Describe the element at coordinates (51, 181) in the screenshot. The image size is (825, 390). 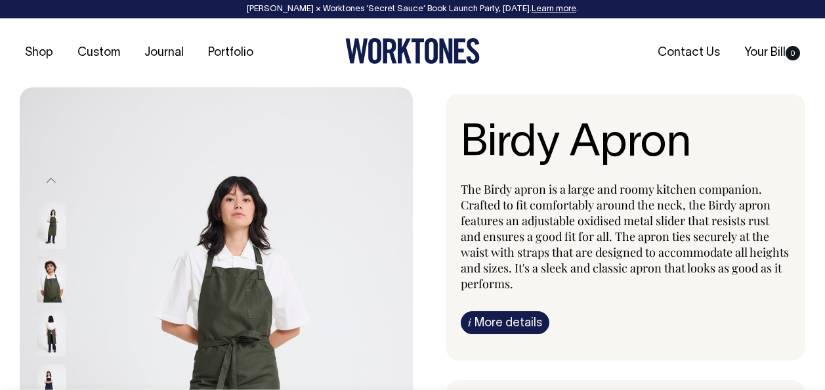
I see `button: Previous` at that location.